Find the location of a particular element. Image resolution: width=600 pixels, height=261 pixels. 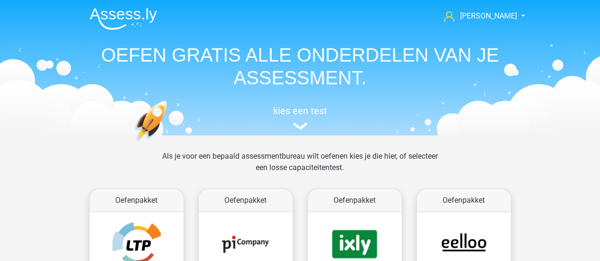

div: Als je voor een bepaald assessmentbureau wilt oefenen kies je die hier, of selecteer een losse ca... is located at coordinates (300, 168).